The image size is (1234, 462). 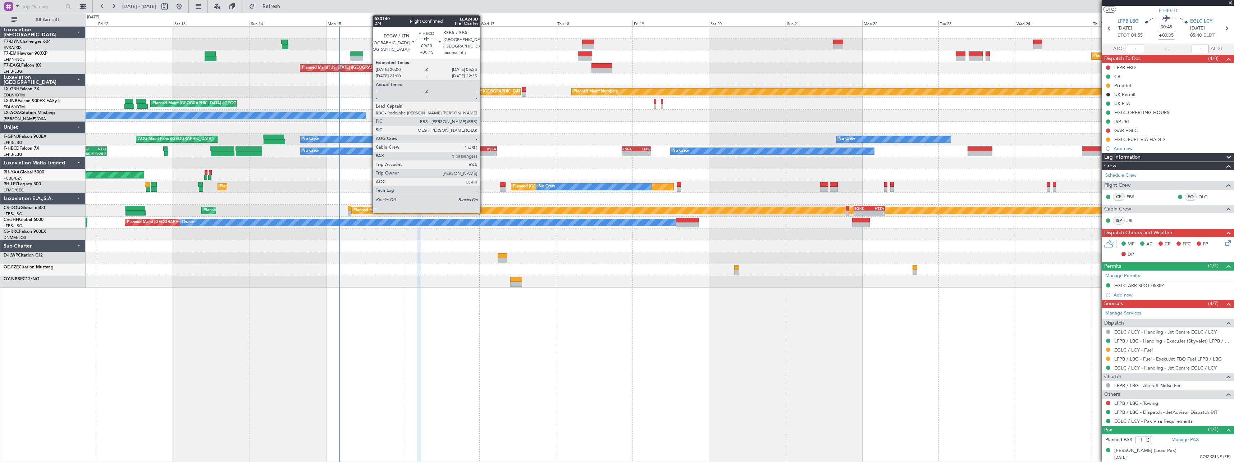 What do you see at coordinates (12, 89) in the screenshot?
I see `span: LX-GBH` at bounding box center [12, 89].